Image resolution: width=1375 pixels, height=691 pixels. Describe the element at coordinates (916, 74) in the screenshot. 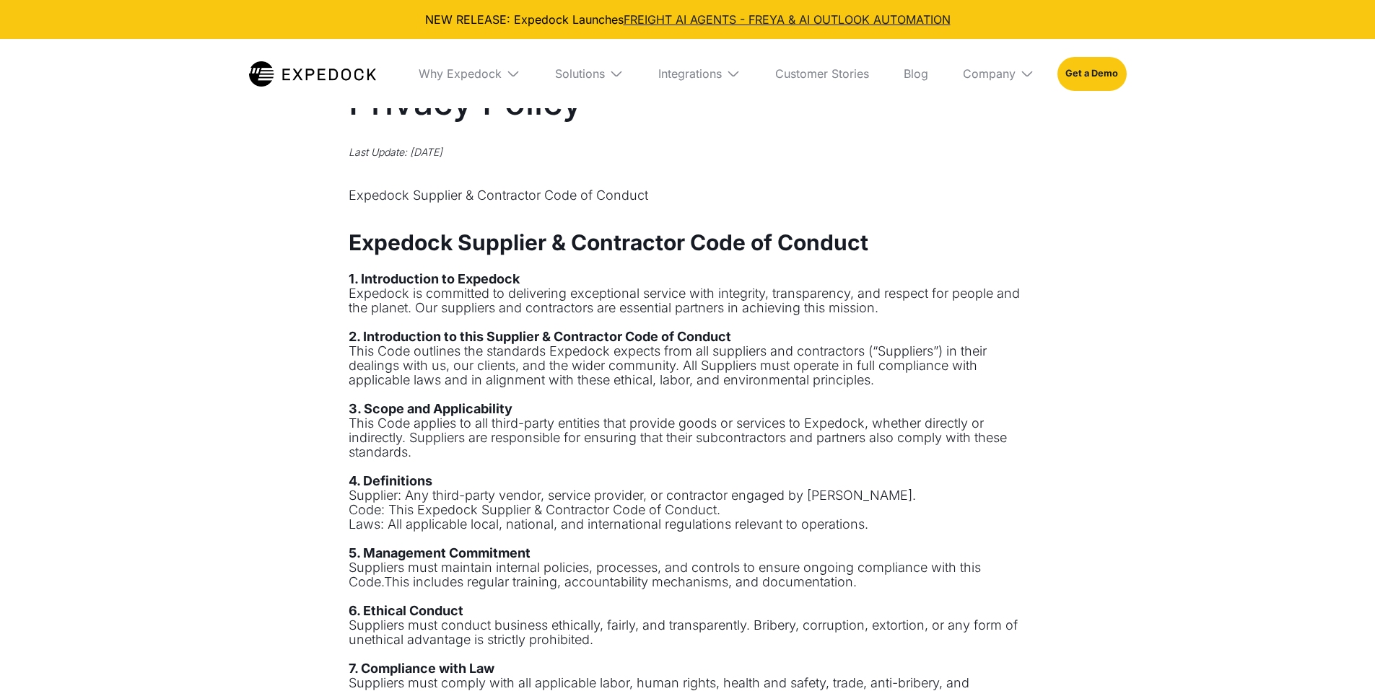

I see `a: Blog` at that location.